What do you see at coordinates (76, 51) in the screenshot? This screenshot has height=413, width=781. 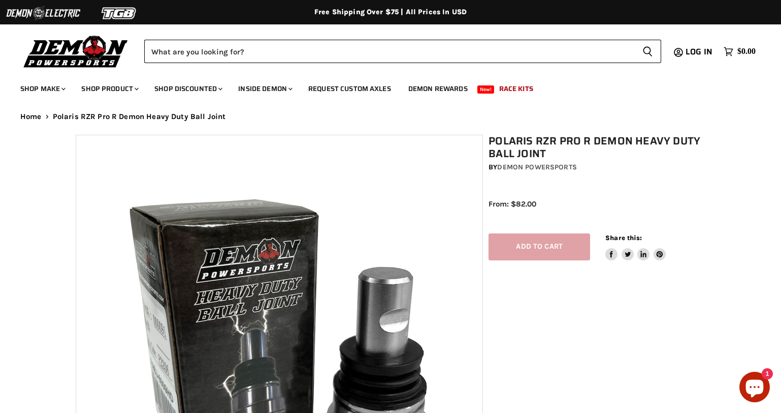 I see `img: Demon Powersports` at bounding box center [76, 51].